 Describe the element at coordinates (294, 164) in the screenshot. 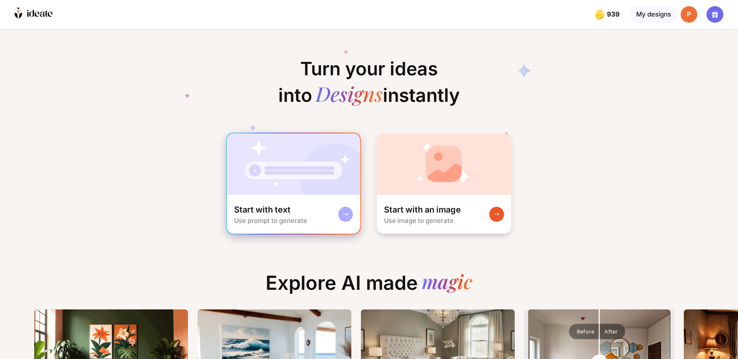

I see `img: startWithTextCardBg.jpg` at that location.